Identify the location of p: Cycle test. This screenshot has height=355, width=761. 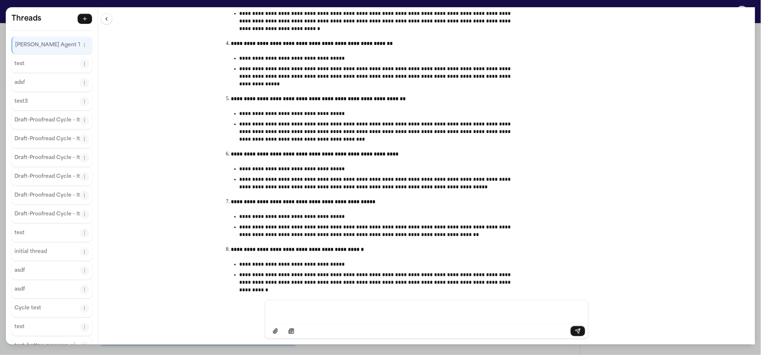
(47, 308).